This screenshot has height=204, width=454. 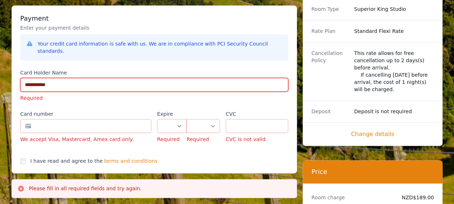 I want to click on div: Your credit card information is safe with us. We are in compliance with PCI Security Council stan..., so click(x=160, y=47).